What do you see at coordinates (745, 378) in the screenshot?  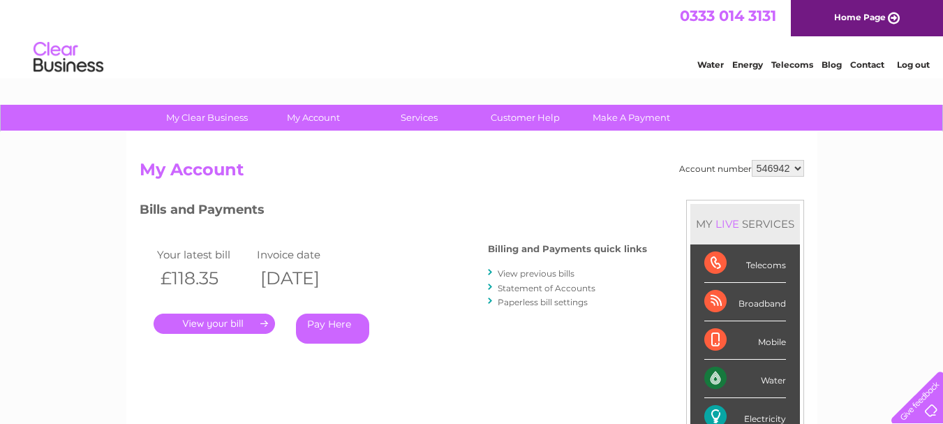 I see `div: Water` at bounding box center [745, 378].